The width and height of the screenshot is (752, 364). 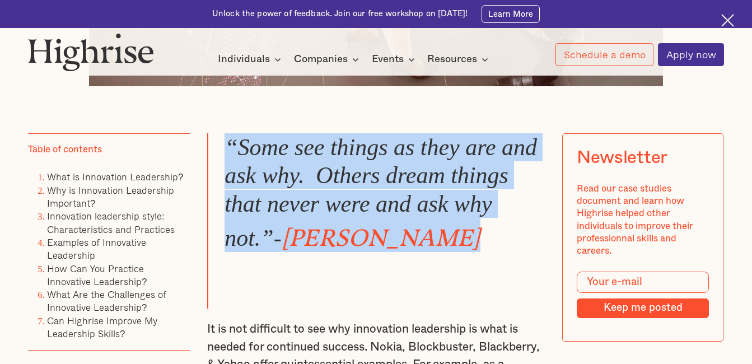 What do you see at coordinates (510, 14) in the screenshot?
I see `a: Learn More` at bounding box center [510, 14].